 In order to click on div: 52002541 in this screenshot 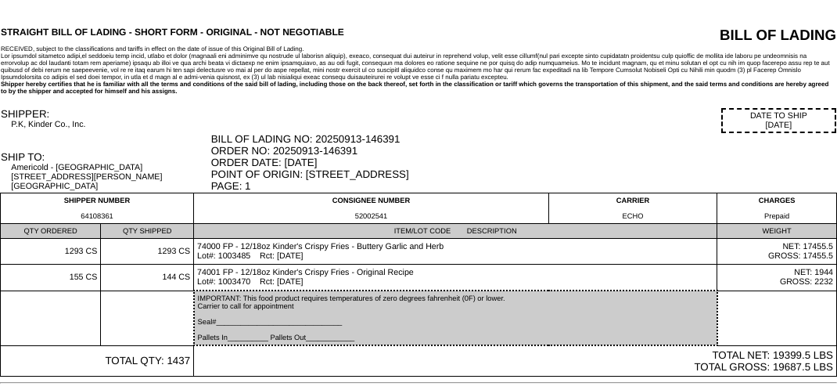, I will do `click(371, 216)`.